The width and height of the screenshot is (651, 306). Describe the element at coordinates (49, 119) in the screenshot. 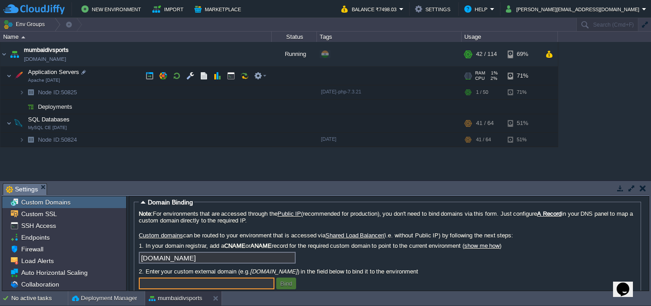

I see `span: SQL Databases` at that location.